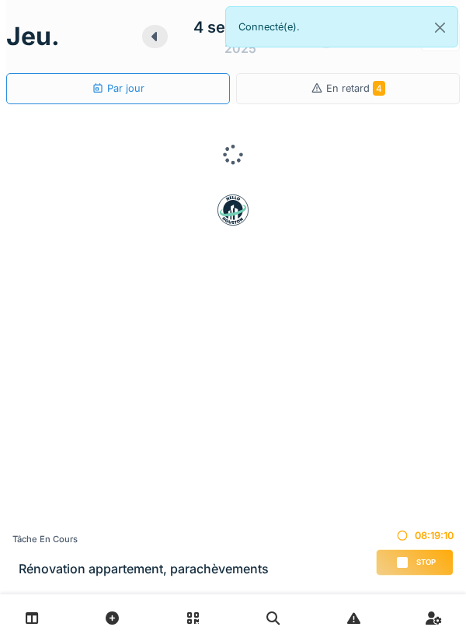  Describe the element at coordinates (241, 27) in the screenshot. I see `div: 4 septembre` at that location.